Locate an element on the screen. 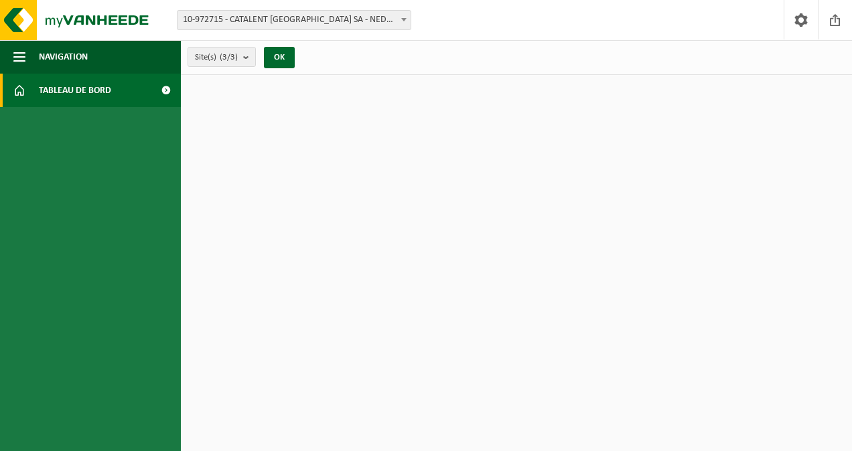  span: Site(s) is located at coordinates (216, 58).